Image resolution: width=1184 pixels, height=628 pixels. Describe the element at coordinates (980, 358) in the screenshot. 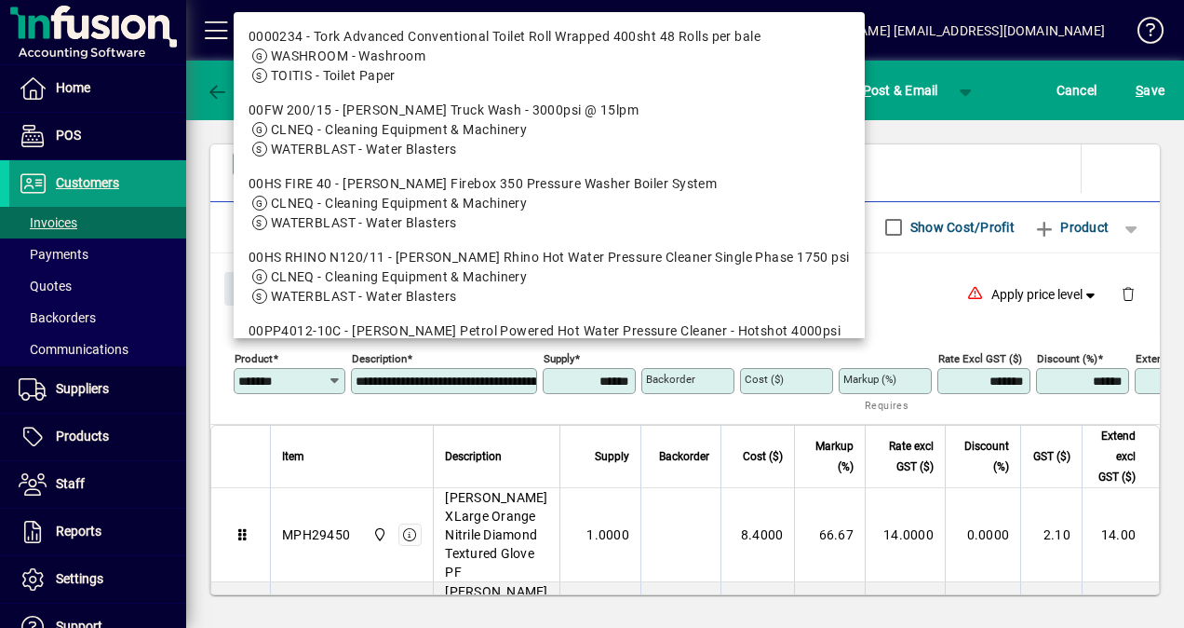

I see `mat-label: Rate excl GST ($)` at that location.